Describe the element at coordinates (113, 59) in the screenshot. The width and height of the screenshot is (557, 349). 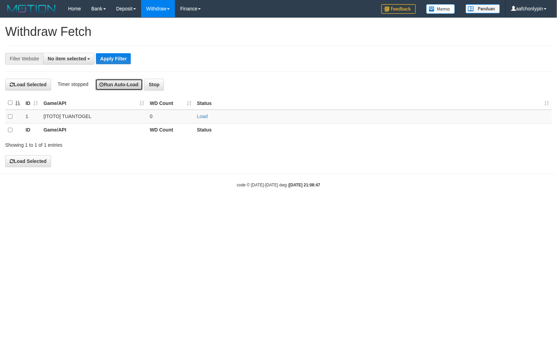
I see `button: Apply Filter` at that location.